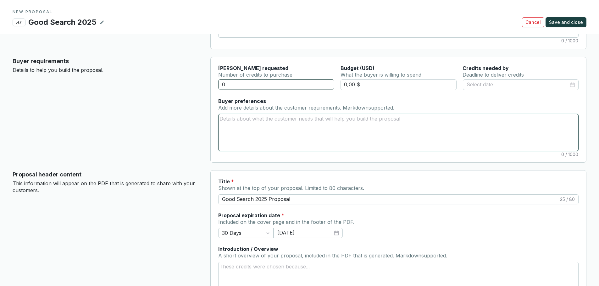  I want to click on span: A short overview of your proposal, included in the PDF that is generated., so click(307, 256).